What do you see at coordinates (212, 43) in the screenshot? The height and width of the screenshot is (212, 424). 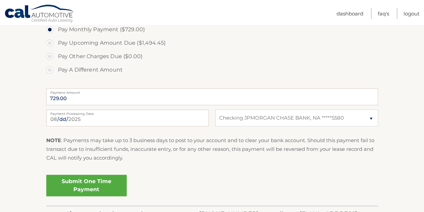 I see `label: Pay Upcoming Amount Due ($1,494.45)` at bounding box center [212, 43].